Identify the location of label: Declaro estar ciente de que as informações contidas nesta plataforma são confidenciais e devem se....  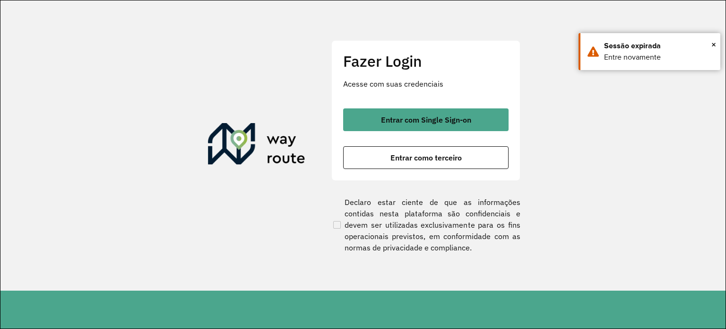
(426, 225).